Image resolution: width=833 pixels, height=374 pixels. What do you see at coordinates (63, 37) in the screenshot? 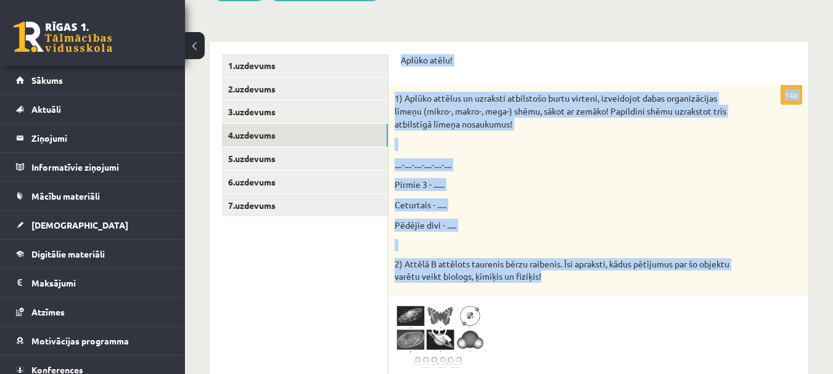
I see `a: Rīgas 1. Tālmācības vidusskola` at bounding box center [63, 37].